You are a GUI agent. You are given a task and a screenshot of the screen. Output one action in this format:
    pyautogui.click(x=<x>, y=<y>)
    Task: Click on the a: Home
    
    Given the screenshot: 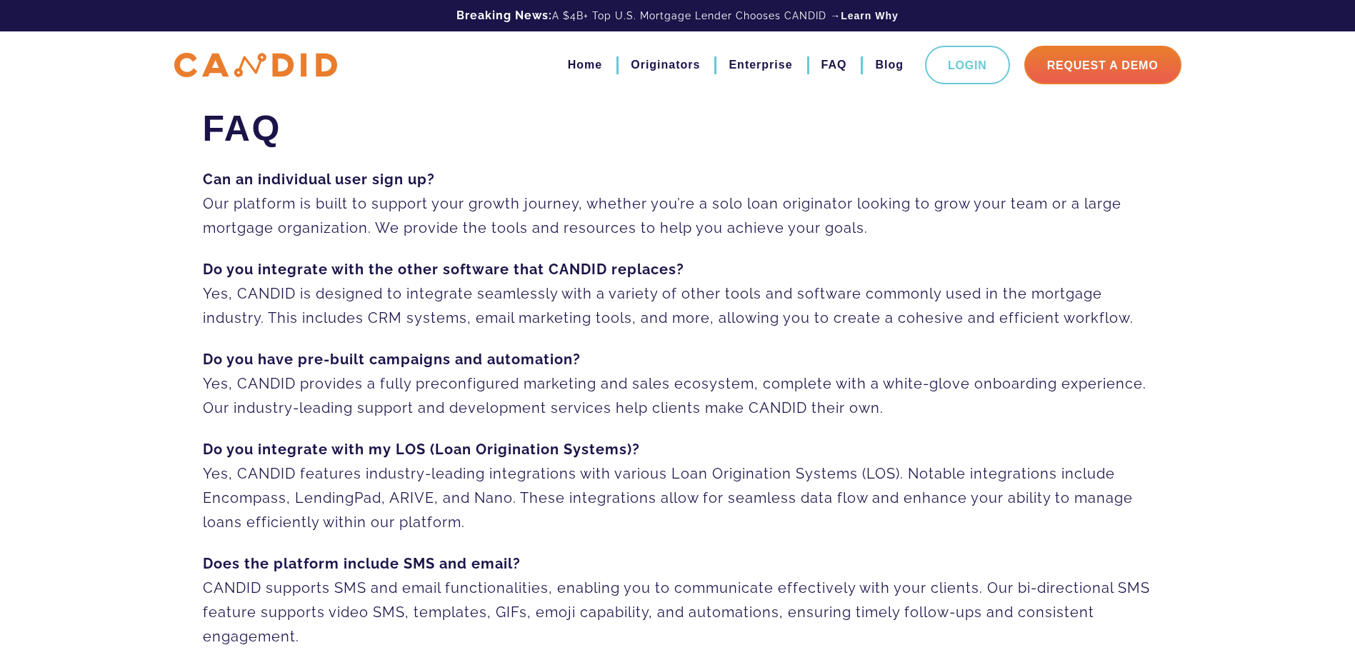 What is the action you would take?
    pyautogui.click(x=585, y=65)
    